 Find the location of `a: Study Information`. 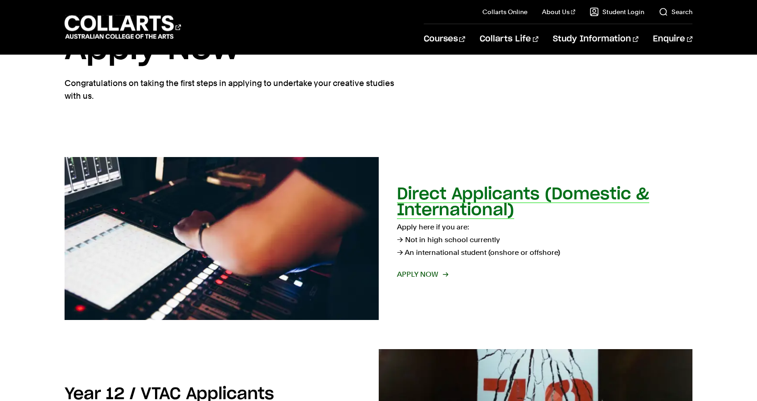

a: Study Information is located at coordinates (596, 39).